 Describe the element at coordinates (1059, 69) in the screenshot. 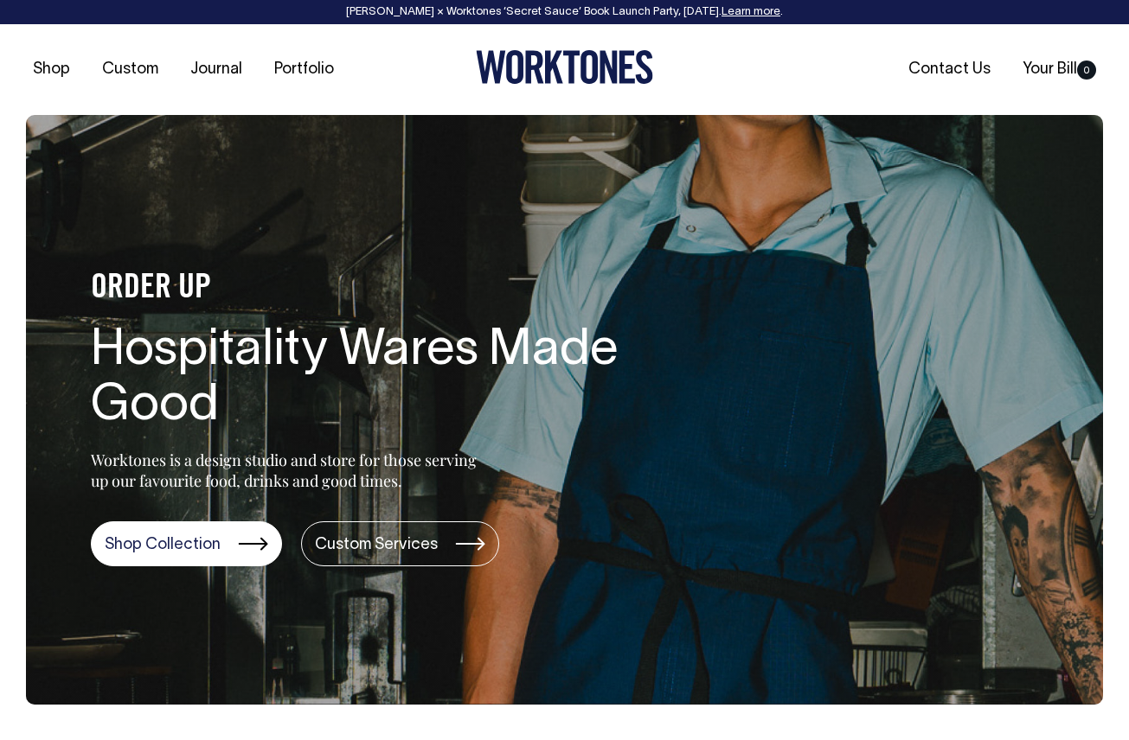

I see `a: Your Bill0` at that location.